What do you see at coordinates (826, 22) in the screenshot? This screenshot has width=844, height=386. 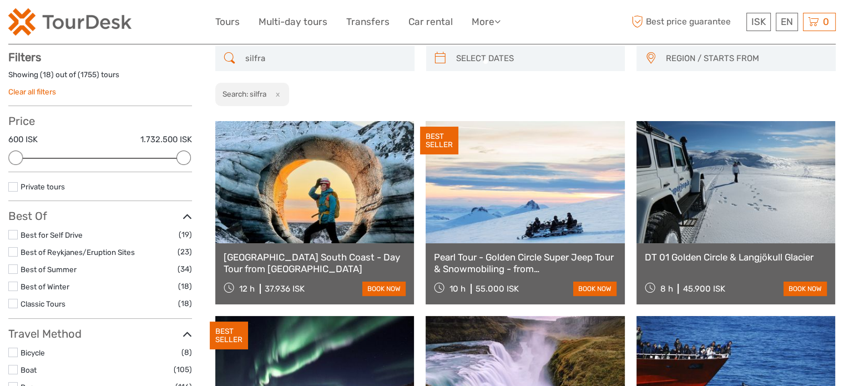 I see `span: 0` at bounding box center [826, 22].